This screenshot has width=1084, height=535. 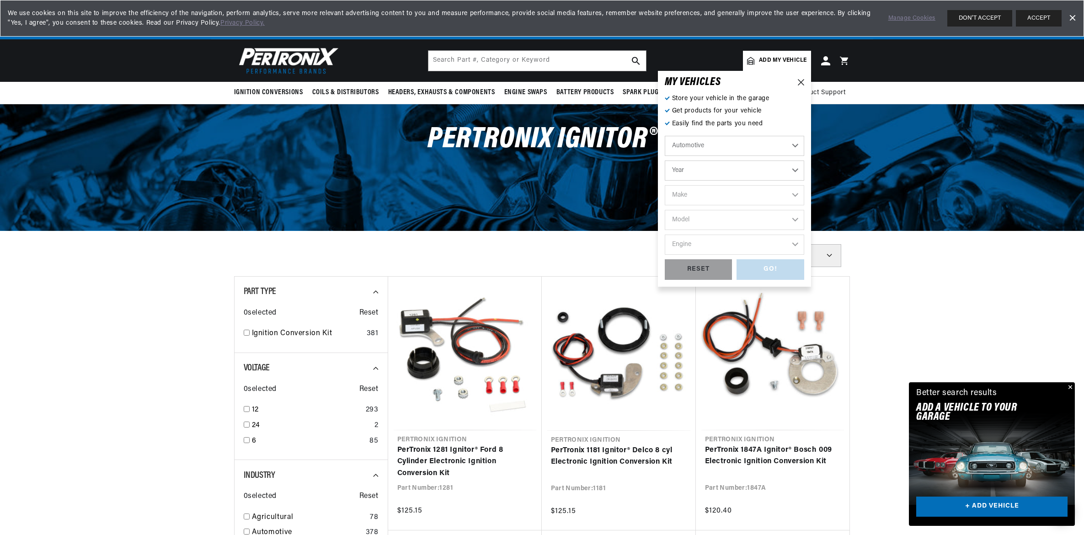 I want to click on span: Industry, so click(x=259, y=476).